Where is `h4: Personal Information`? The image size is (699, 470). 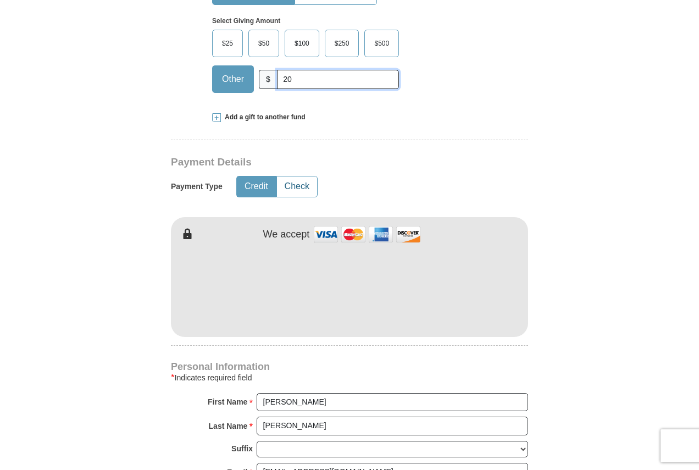 h4: Personal Information is located at coordinates (350, 367).